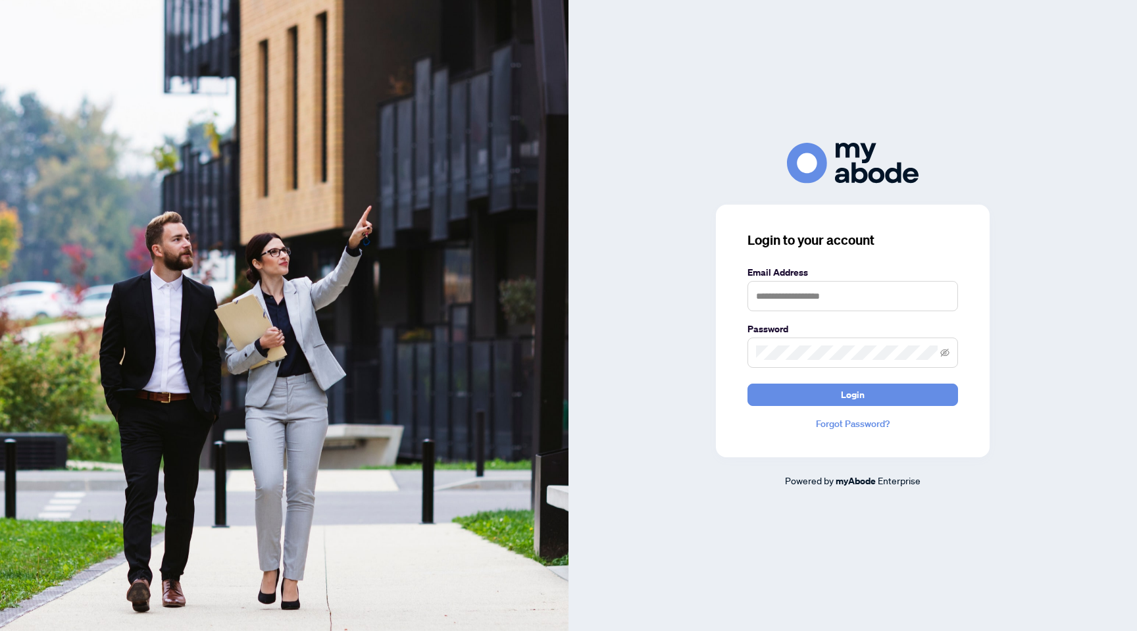 Image resolution: width=1137 pixels, height=631 pixels. What do you see at coordinates (945, 353) in the screenshot?
I see `span: eye-invisible` at bounding box center [945, 353].